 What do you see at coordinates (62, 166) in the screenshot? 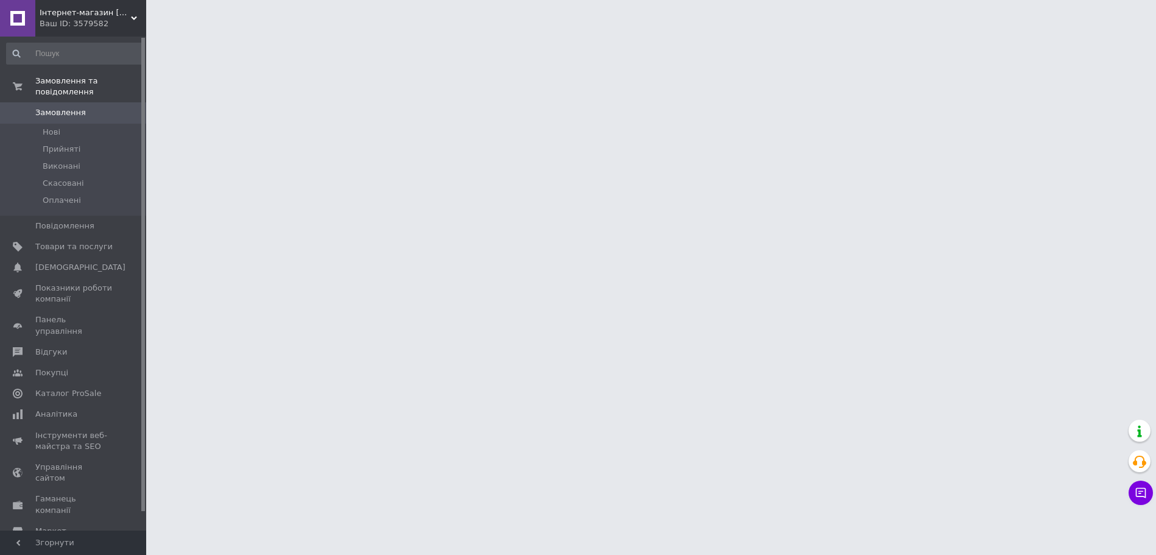
I see `span: Виконані` at bounding box center [62, 166].